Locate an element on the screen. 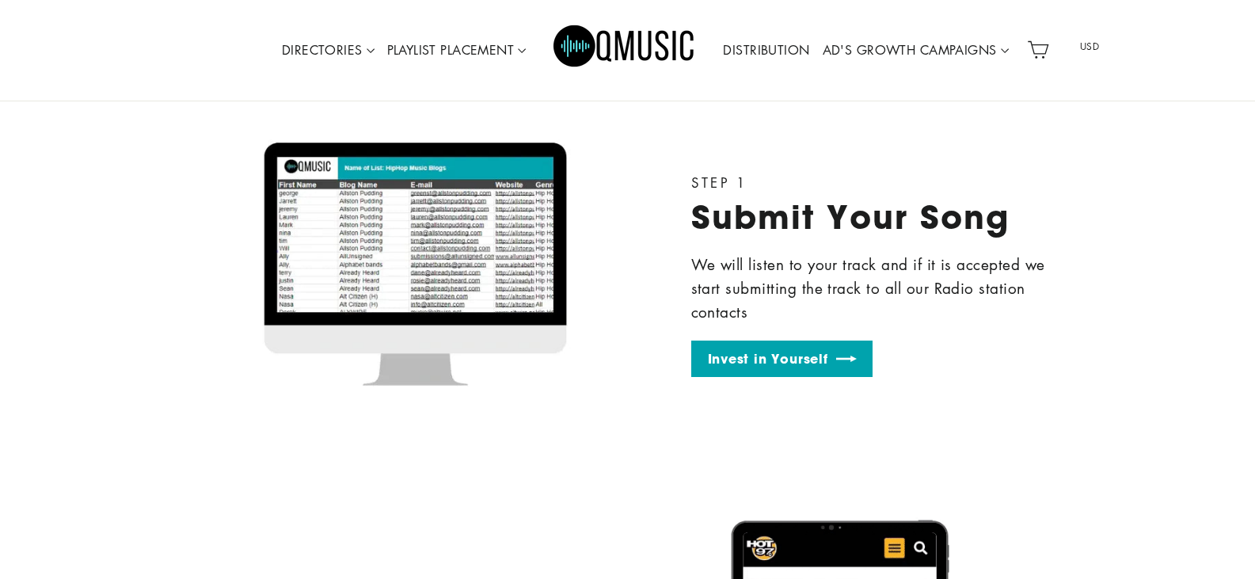 The width and height of the screenshot is (1255, 579). p: We will listen to your track and if it is accepted we start submitting the track to all our Radio... is located at coordinates (872, 288).